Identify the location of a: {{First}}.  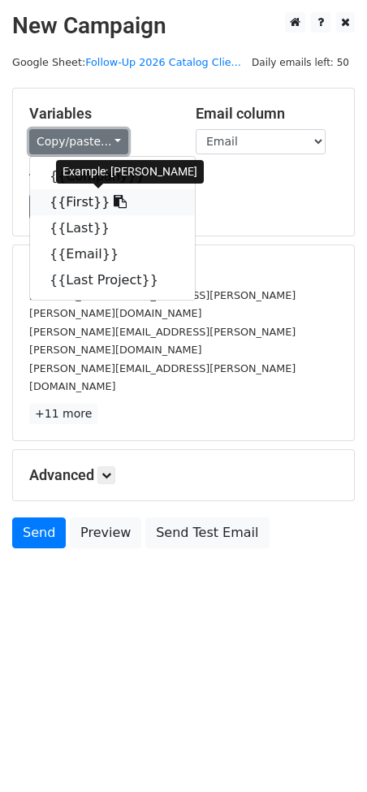
(112, 202).